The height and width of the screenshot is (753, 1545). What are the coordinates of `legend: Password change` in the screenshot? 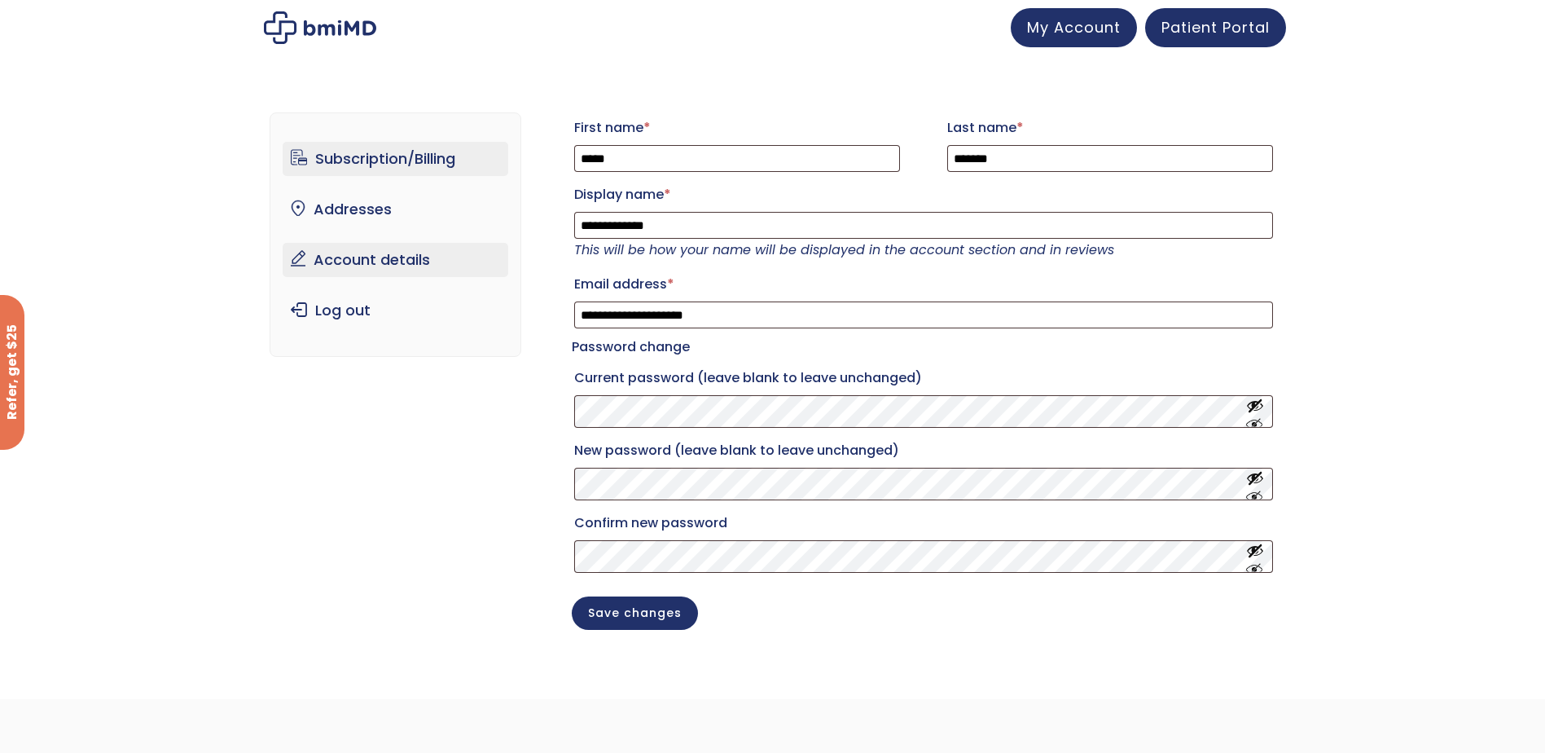 It's located at (630, 347).